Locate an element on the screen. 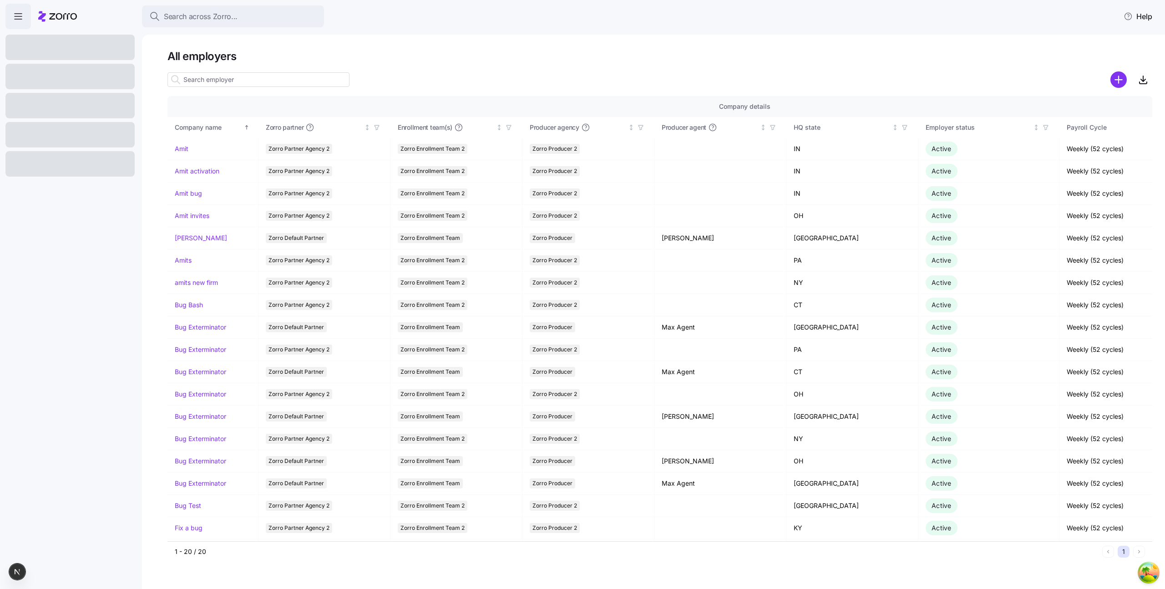  span: Search across Zorro... is located at coordinates (201, 16).